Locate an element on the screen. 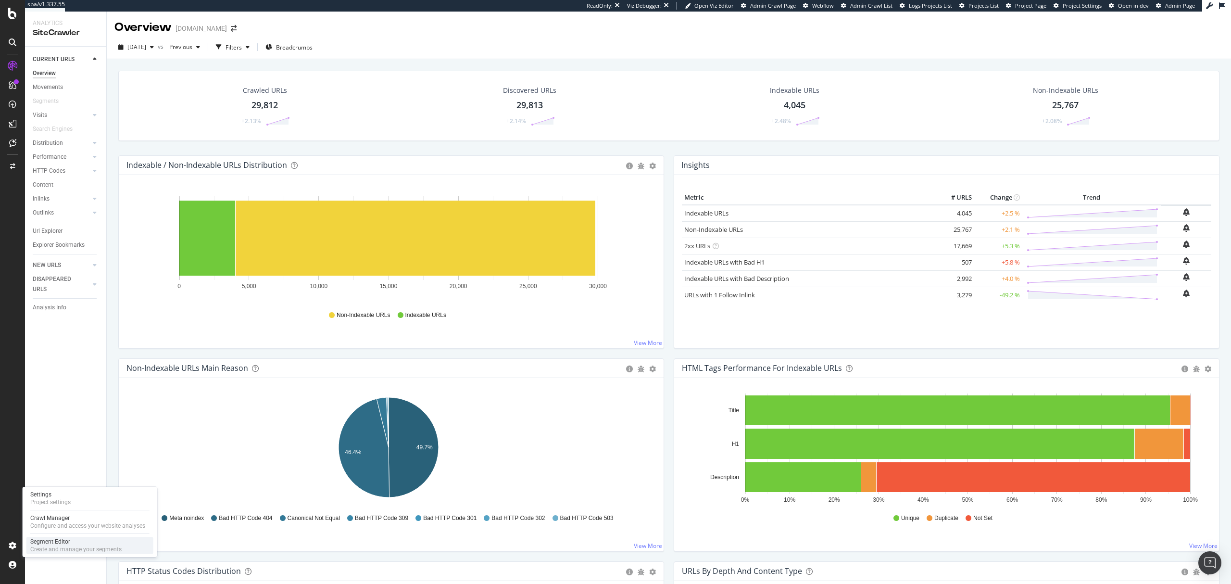 The height and width of the screenshot is (584, 1231). a: Inlinks is located at coordinates (61, 199).